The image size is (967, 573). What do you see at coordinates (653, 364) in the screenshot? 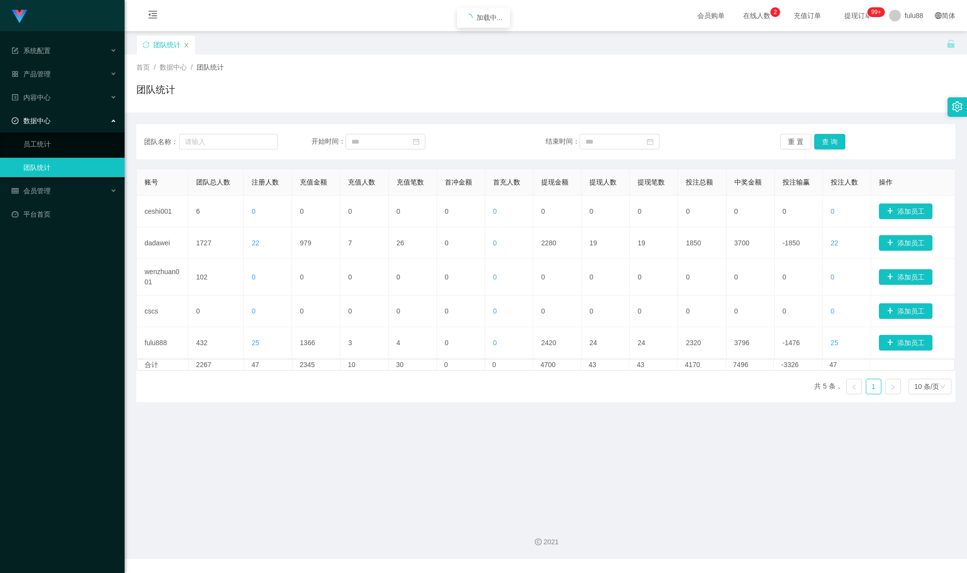
I see `td: 43` at bounding box center [653, 364].